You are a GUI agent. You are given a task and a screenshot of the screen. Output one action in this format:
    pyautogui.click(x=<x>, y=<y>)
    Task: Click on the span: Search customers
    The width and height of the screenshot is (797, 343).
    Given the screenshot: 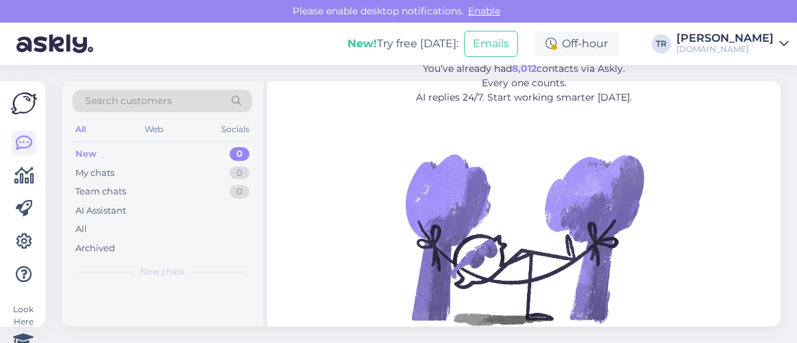 What is the action you would take?
    pyautogui.click(x=128, y=101)
    